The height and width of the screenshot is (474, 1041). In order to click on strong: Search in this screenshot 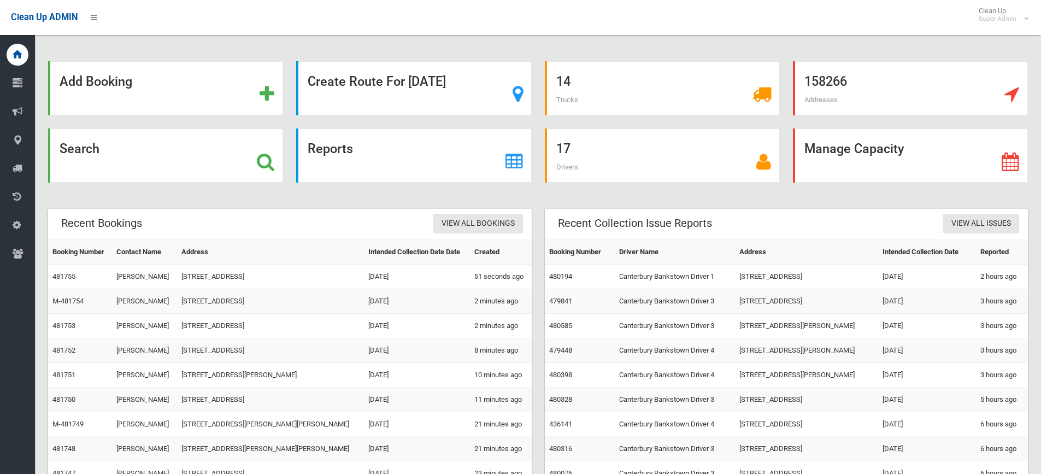, I will do `click(79, 149)`.